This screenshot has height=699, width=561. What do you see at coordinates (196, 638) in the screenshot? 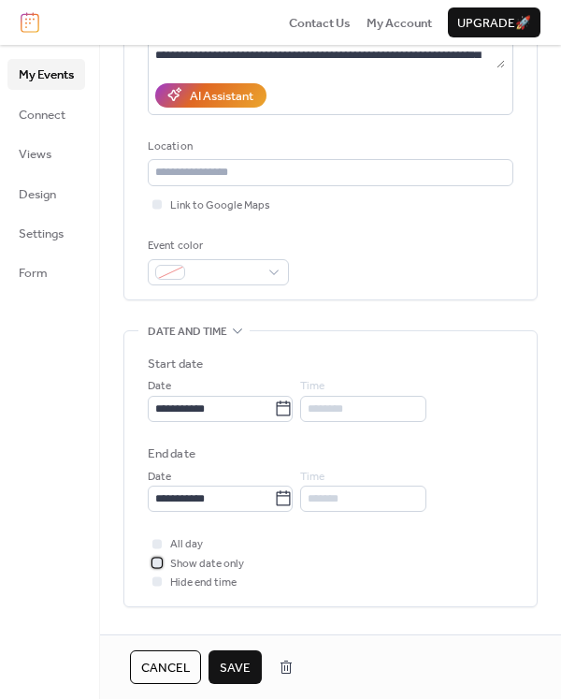
I see `span: Recurring event` at bounding box center [196, 638].